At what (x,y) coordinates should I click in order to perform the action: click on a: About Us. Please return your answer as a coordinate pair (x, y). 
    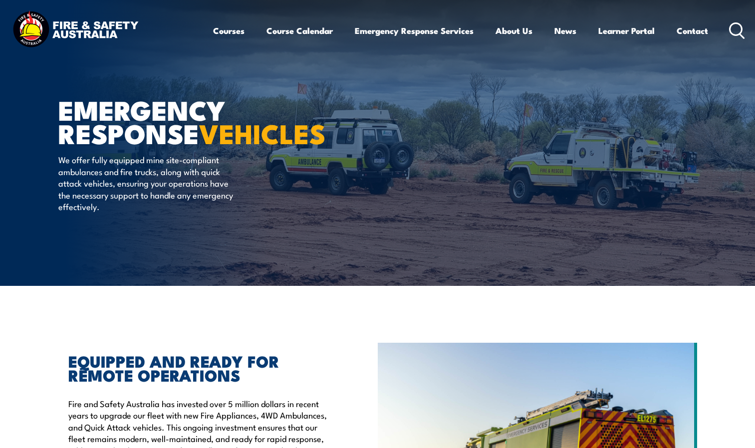
    Looking at the image, I should click on (514, 30).